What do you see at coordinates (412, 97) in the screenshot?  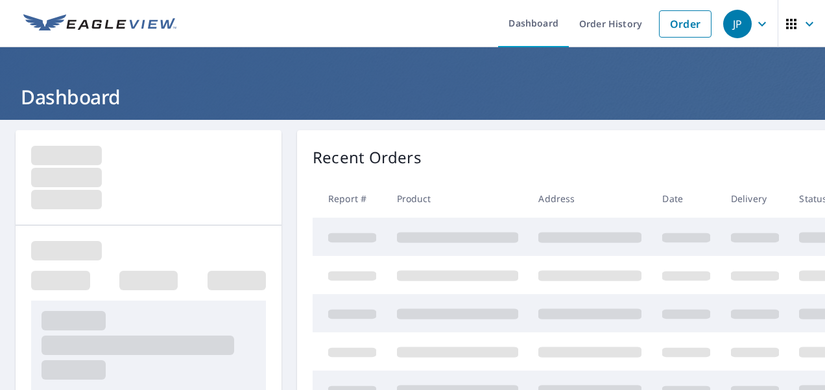 I see `h1: Dashboard` at bounding box center [412, 97].